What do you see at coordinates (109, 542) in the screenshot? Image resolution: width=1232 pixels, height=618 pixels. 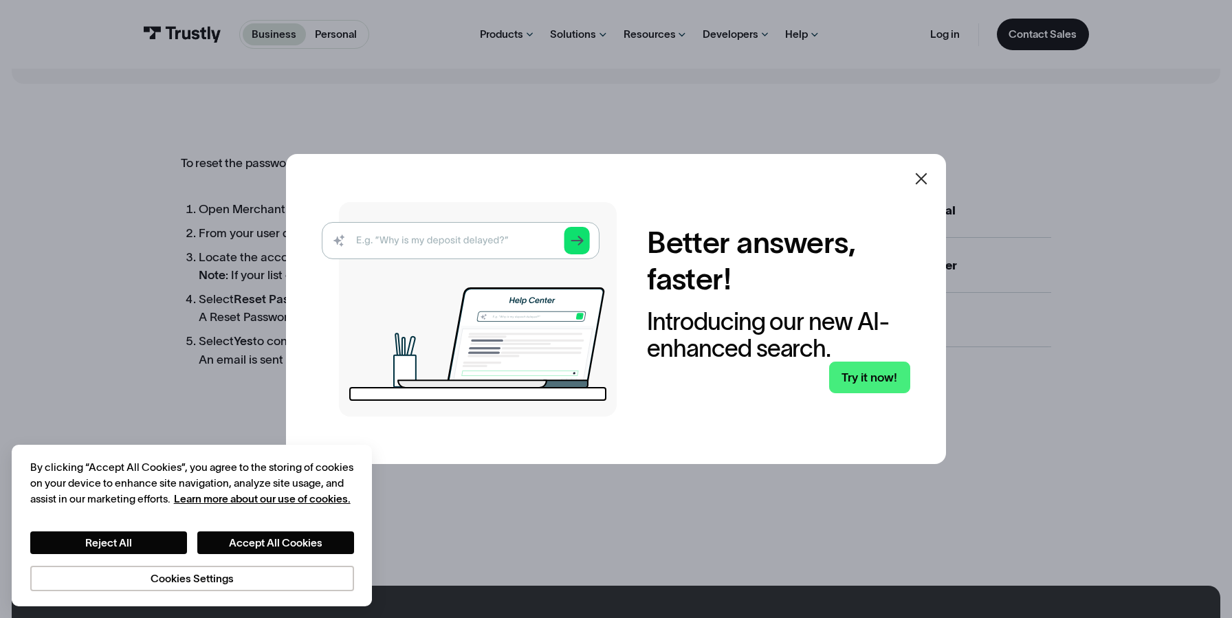 I see `button: Reject All` at bounding box center [109, 542].